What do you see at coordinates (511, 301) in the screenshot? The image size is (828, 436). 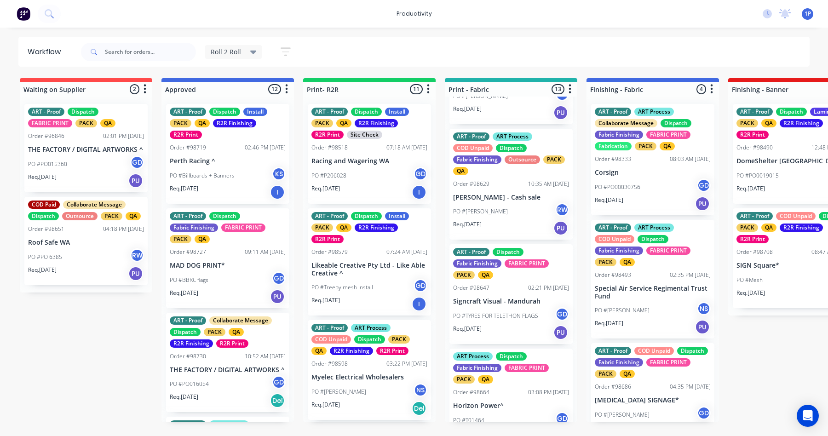 I see `p: Signcraft Visual - Mandurah` at bounding box center [511, 301].